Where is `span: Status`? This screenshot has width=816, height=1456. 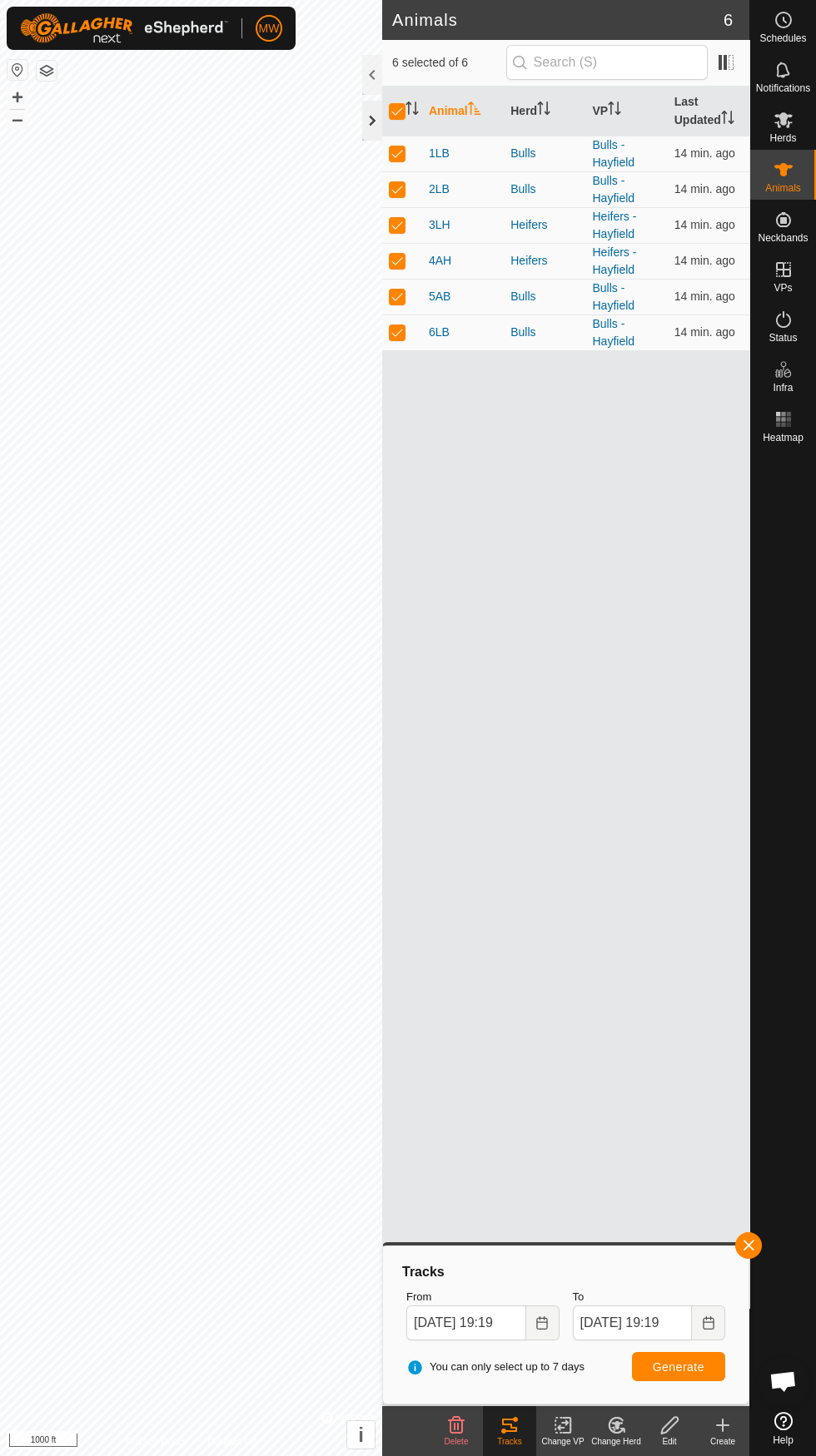 span: Status is located at coordinates (782, 337).